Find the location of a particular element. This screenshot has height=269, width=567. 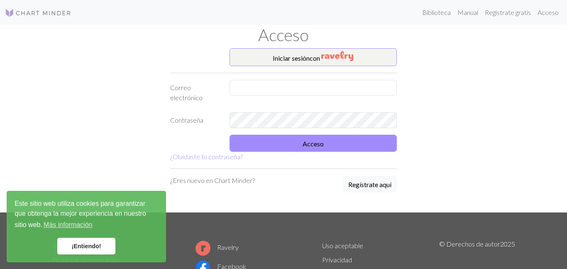

font: con is located at coordinates (315, 58).